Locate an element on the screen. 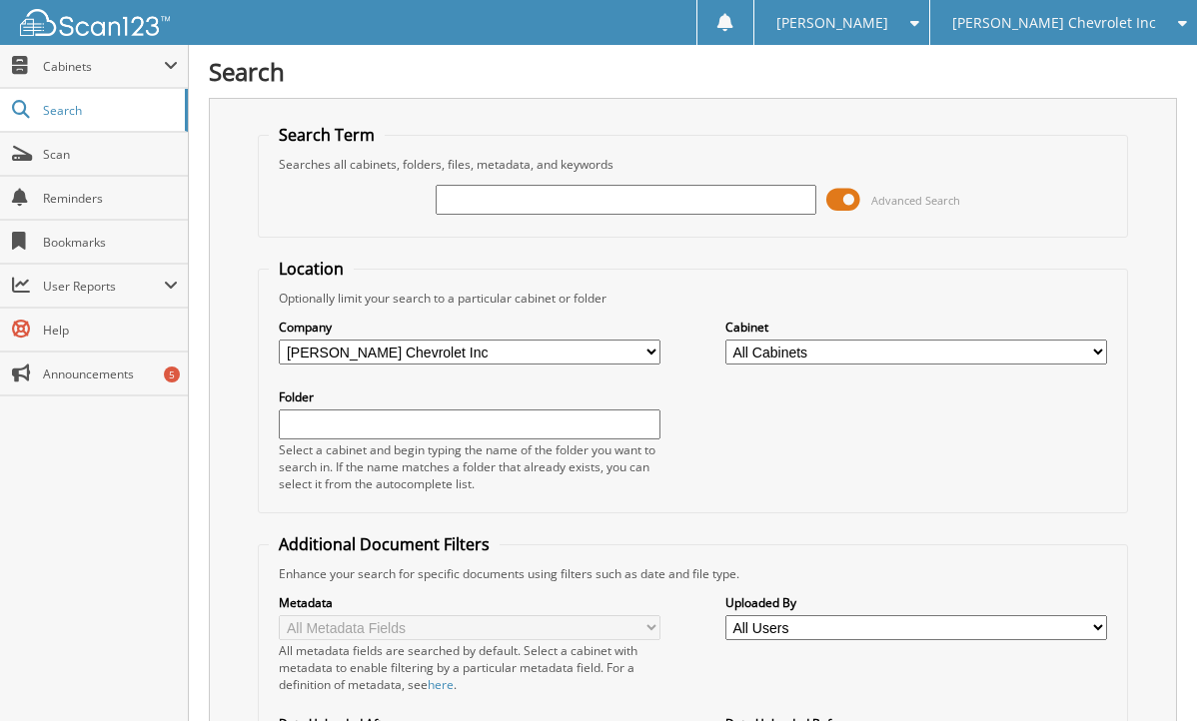  label: Folder is located at coordinates (470, 397).